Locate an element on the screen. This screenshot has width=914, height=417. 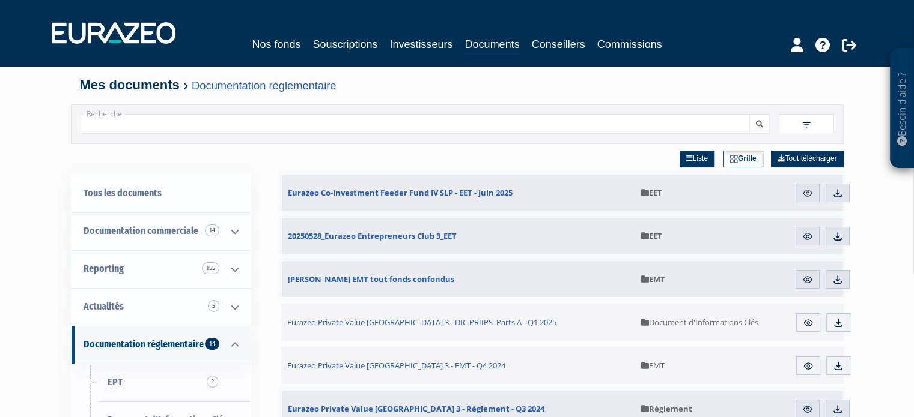
span: EPT is located at coordinates (115, 382).